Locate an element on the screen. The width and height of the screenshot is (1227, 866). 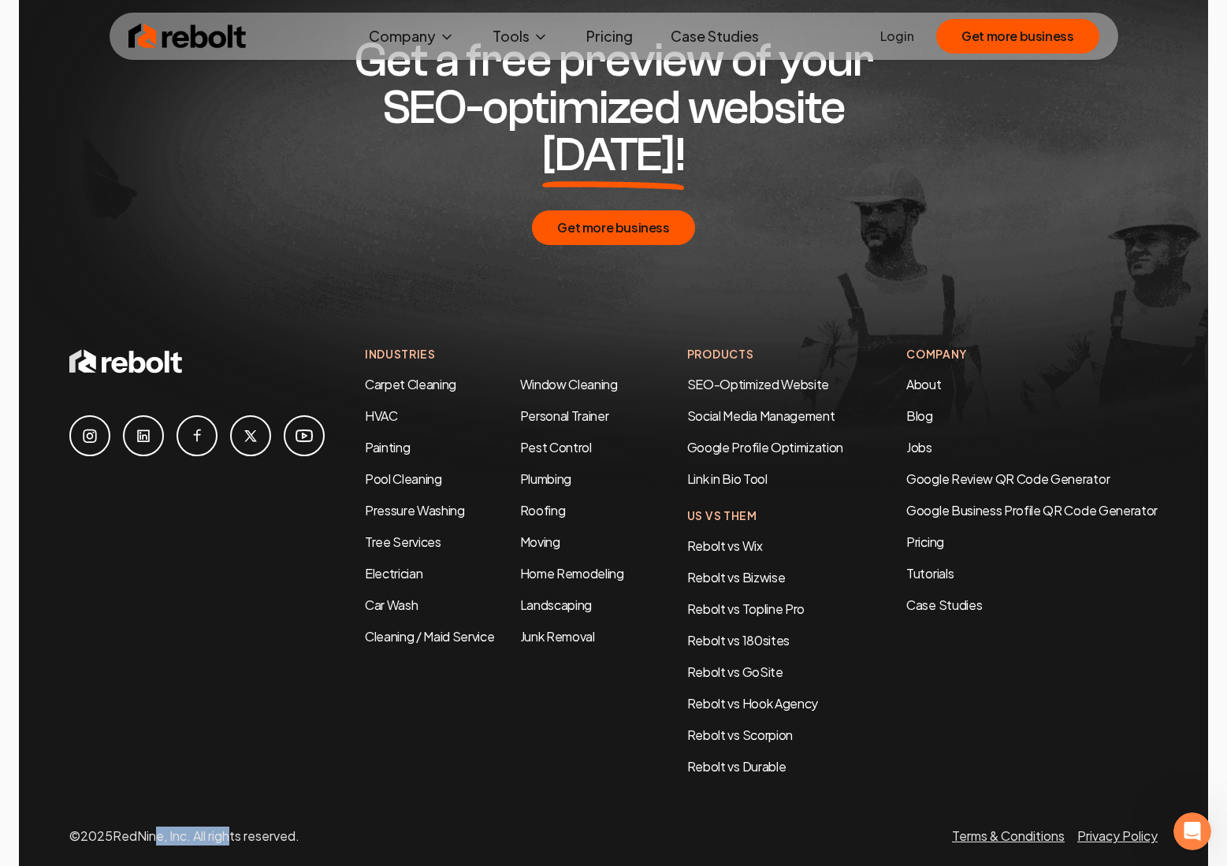
a: Link in Bio Tool is located at coordinates (728, 478).